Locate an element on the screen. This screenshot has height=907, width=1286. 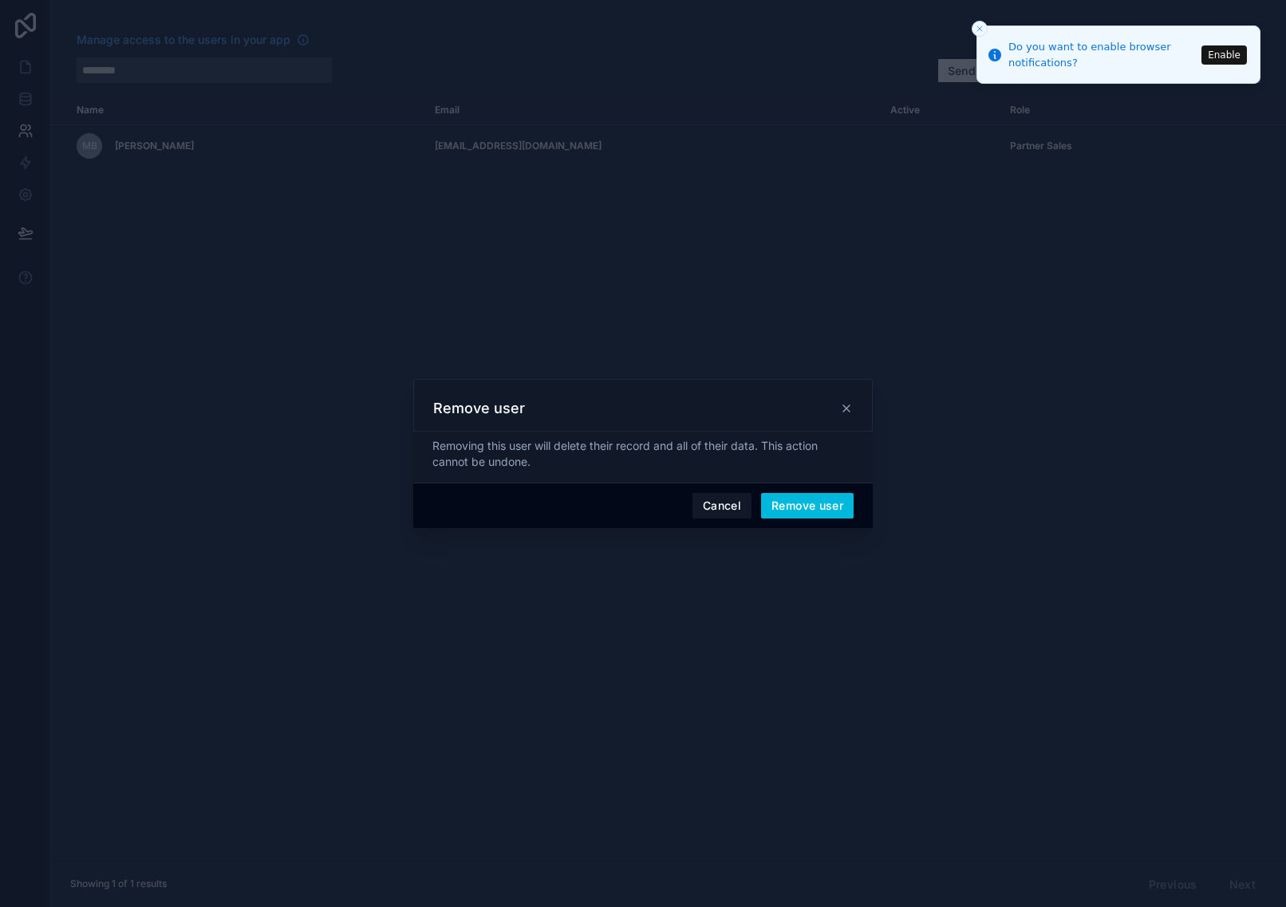
button: Close toast is located at coordinates (979, 29).